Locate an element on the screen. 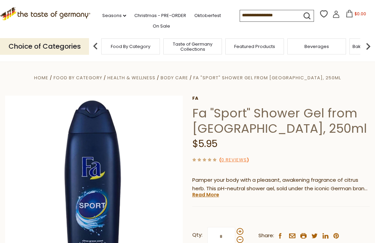 This screenshot has height=243, width=375. a: 0 Reviews is located at coordinates (234, 160).